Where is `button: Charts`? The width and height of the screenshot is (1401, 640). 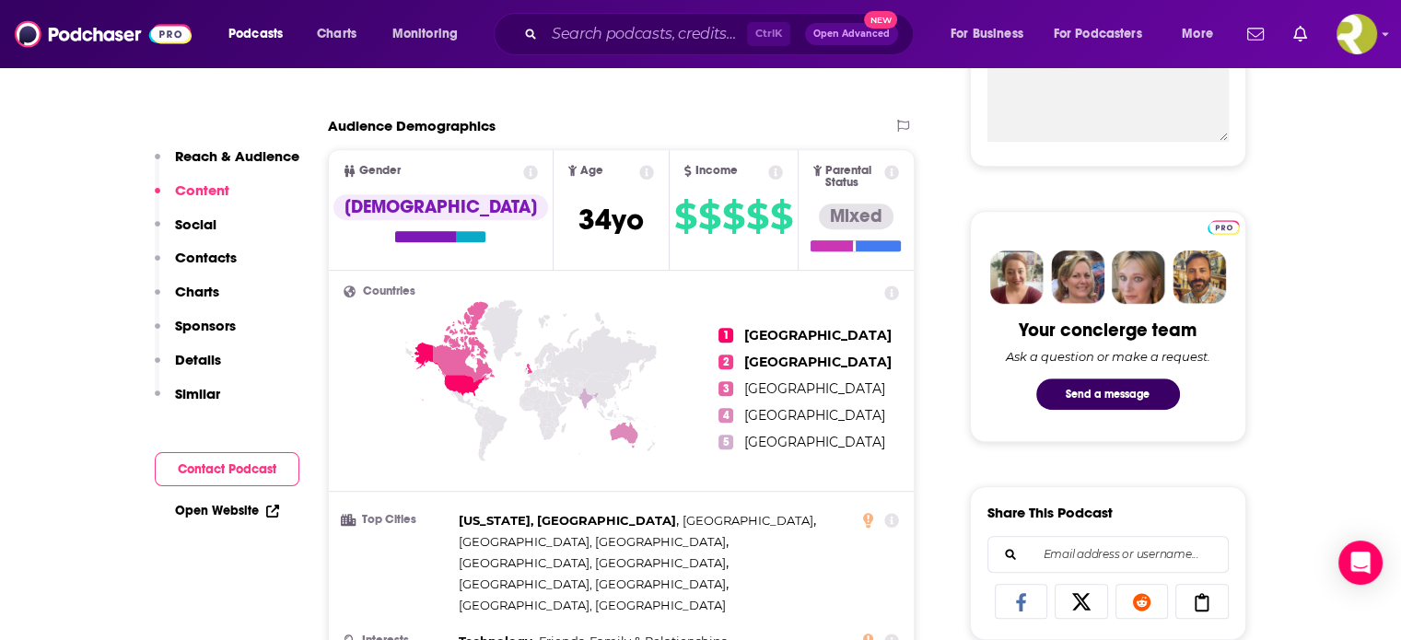
button: Charts is located at coordinates (187, 299).